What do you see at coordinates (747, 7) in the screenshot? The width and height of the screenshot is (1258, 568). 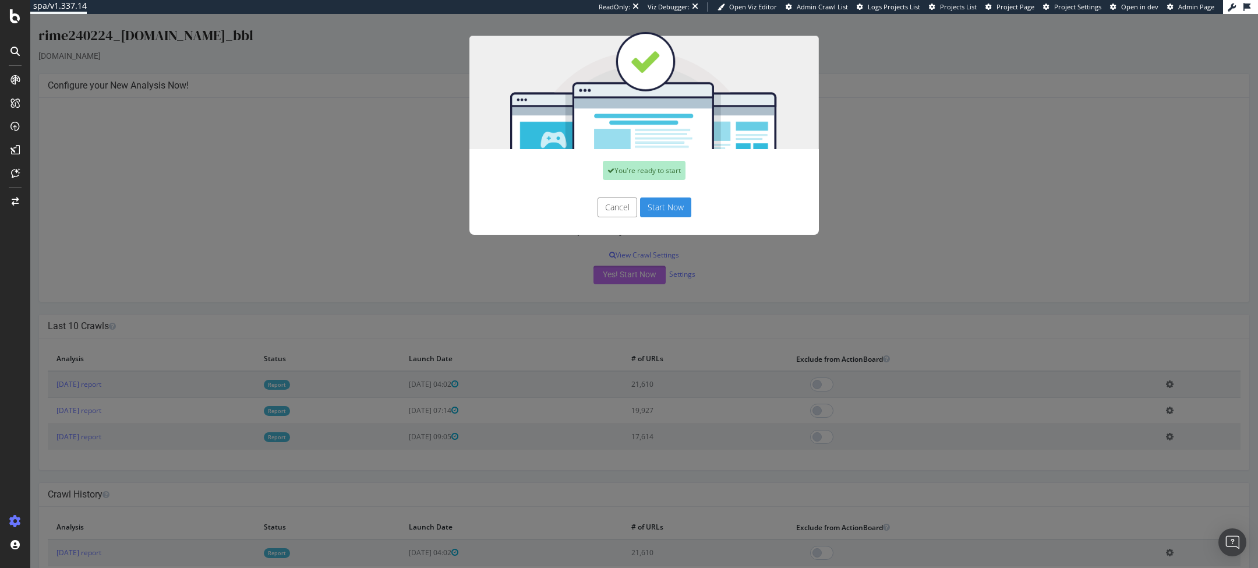 I see `a: Open Viz Editor` at bounding box center [747, 7].